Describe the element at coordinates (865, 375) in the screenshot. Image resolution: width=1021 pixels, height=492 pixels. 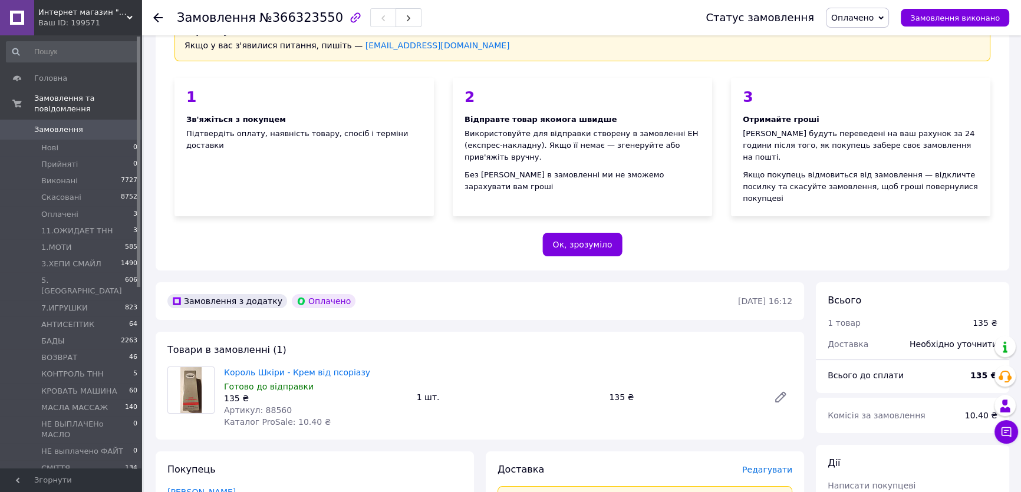
I see `span: Всього до сплати` at that location.